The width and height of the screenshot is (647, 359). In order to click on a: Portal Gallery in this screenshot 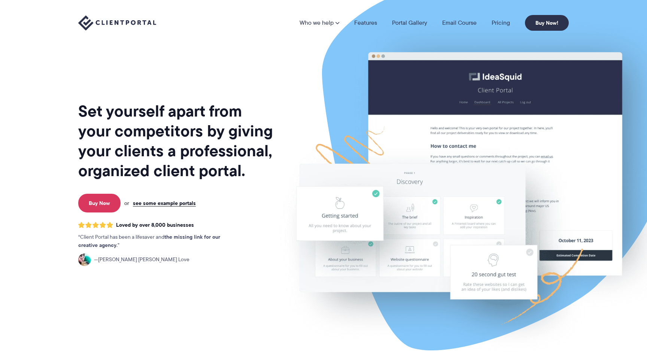, I will do `click(410, 23)`.